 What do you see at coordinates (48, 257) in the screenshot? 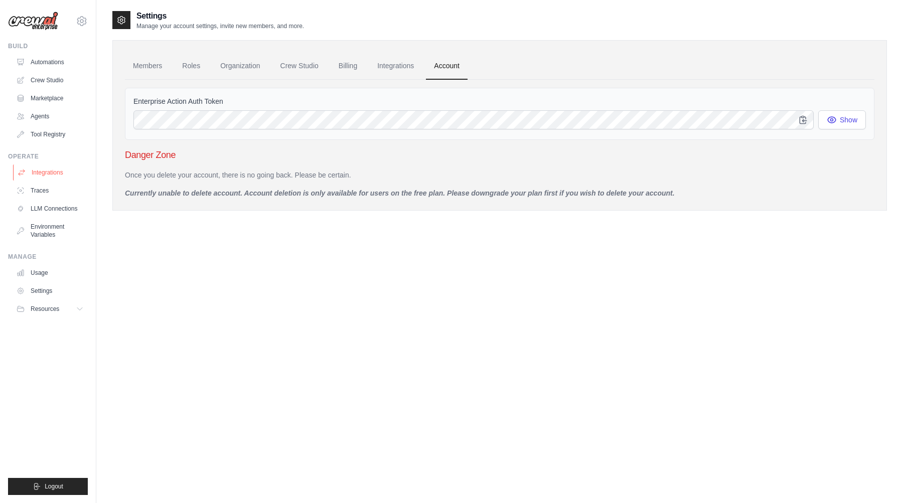
I see `div: Manage` at bounding box center [48, 257].